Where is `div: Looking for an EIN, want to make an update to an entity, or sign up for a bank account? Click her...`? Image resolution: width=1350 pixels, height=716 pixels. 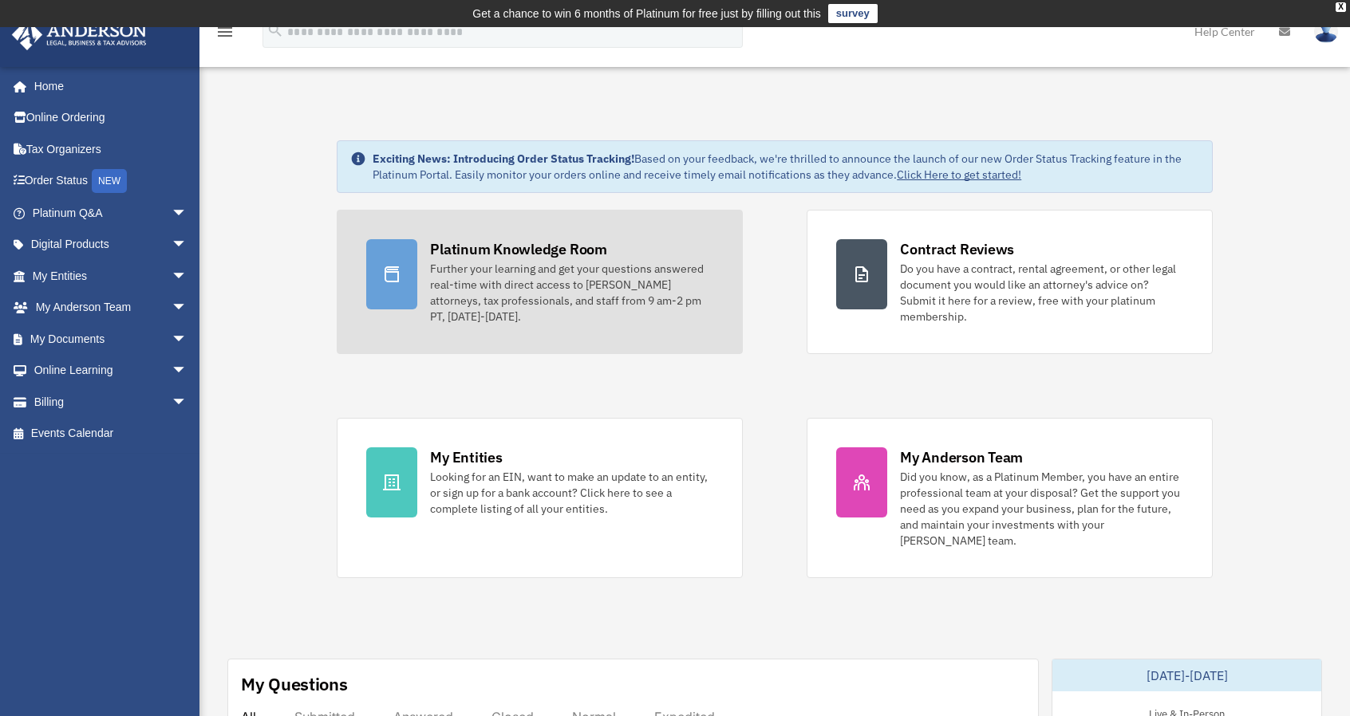
div: Looking for an EIN, want to make an update to an entity, or sign up for a bank account? Click her... is located at coordinates (571, 493).